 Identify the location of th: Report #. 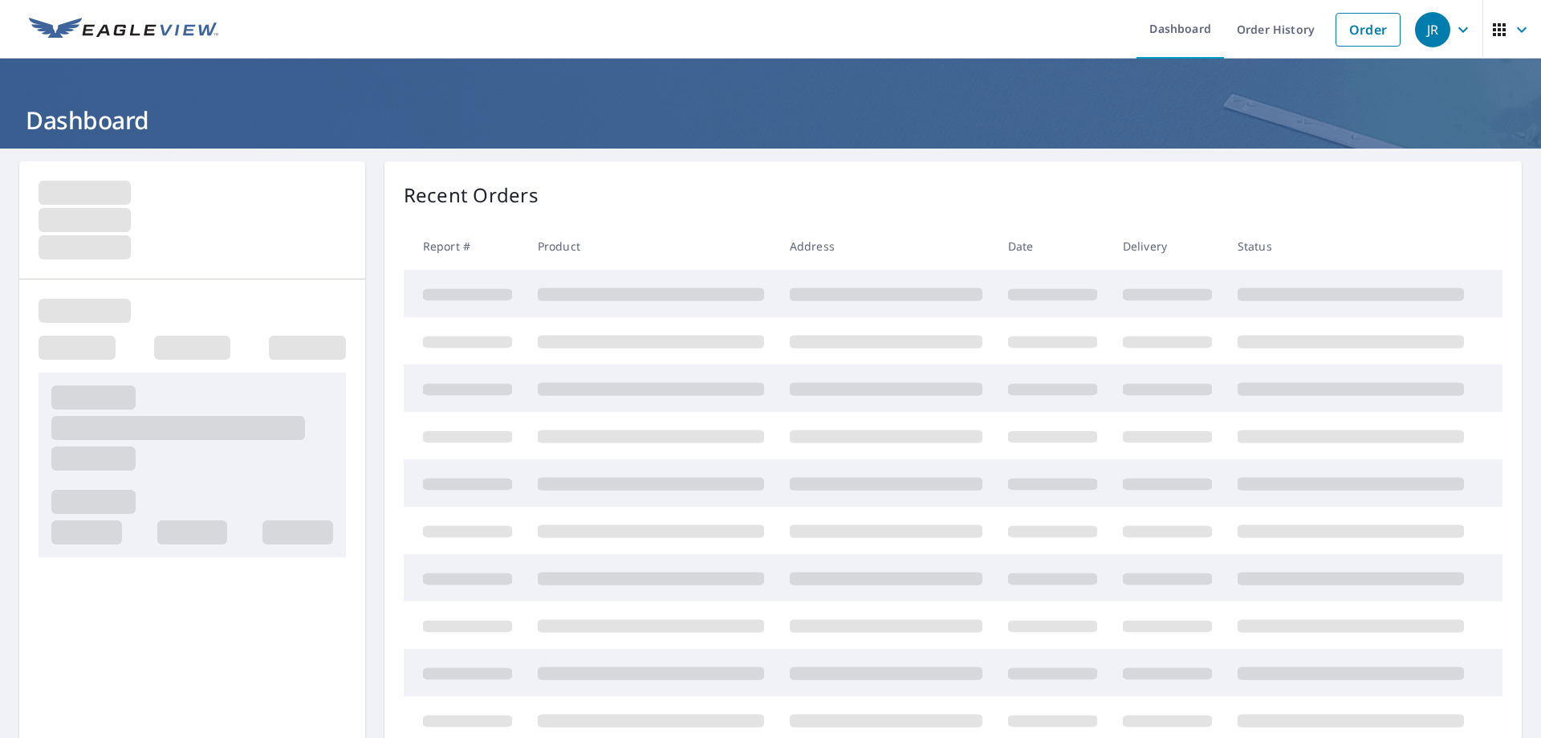
(464, 246).